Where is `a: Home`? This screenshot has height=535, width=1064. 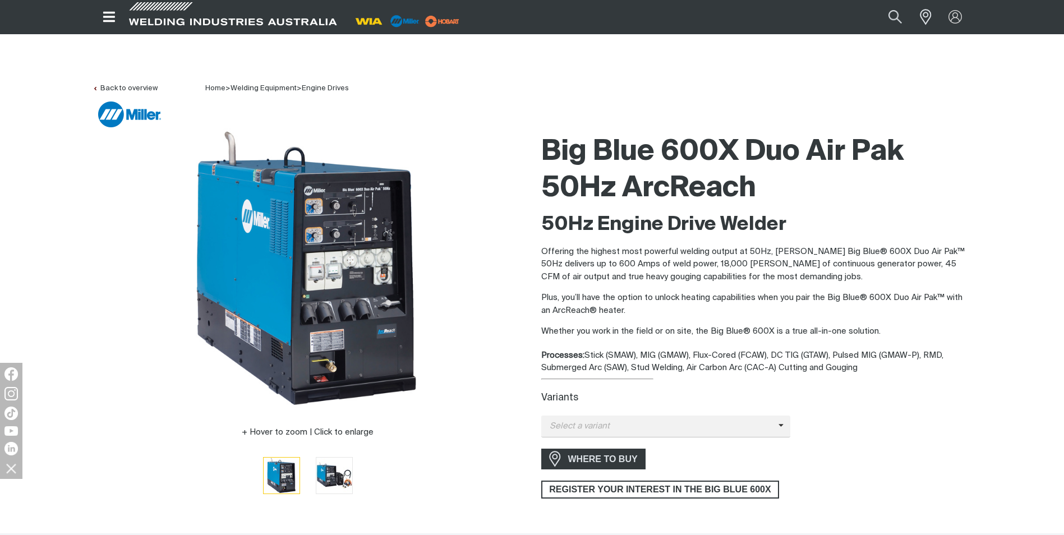 a: Home is located at coordinates (215, 88).